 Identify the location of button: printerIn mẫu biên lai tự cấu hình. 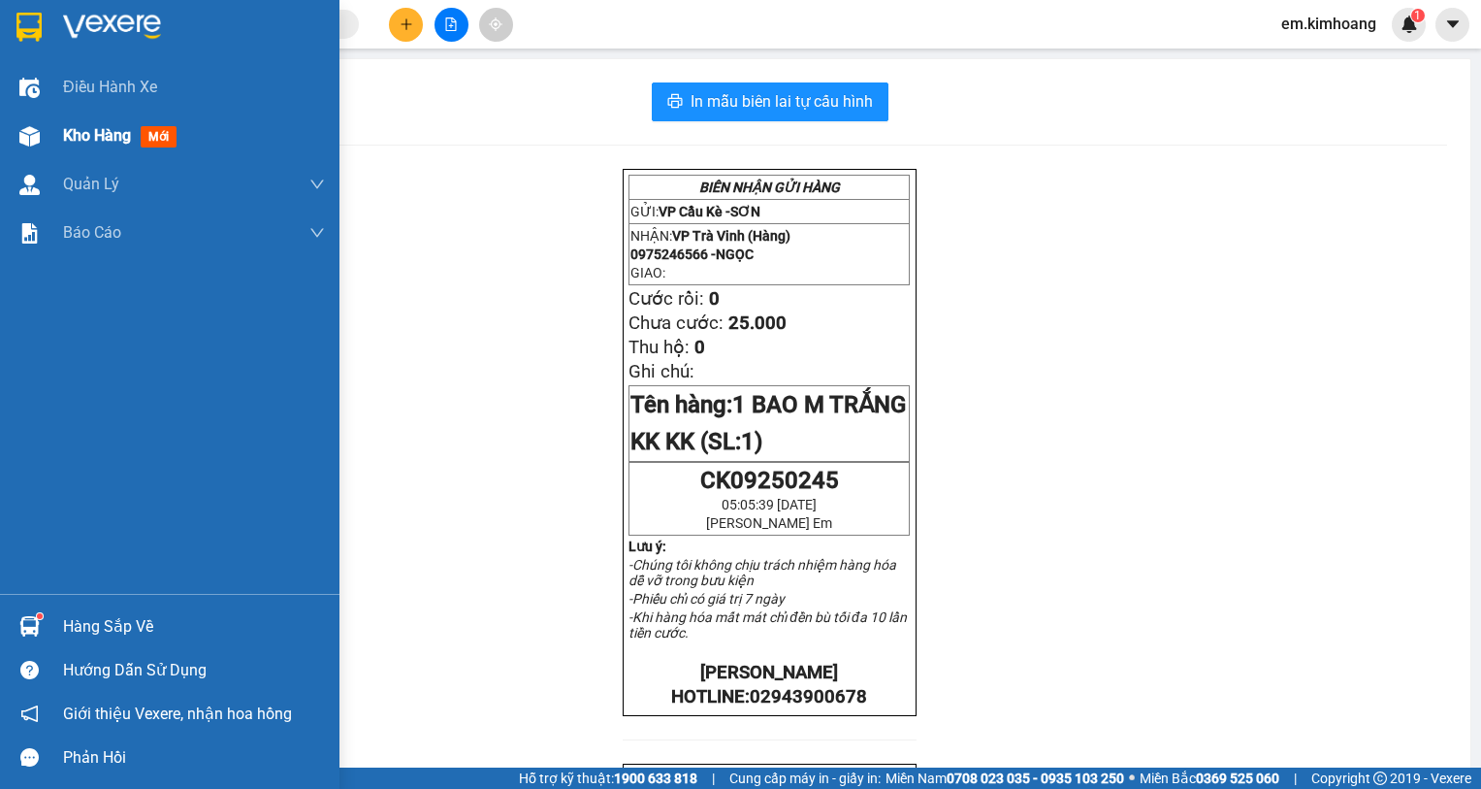
(770, 102).